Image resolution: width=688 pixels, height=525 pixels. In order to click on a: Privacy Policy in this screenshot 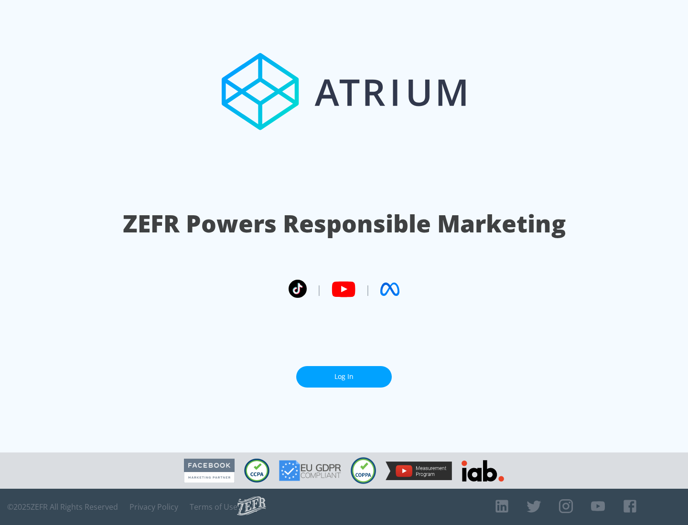, I will do `click(154, 507)`.